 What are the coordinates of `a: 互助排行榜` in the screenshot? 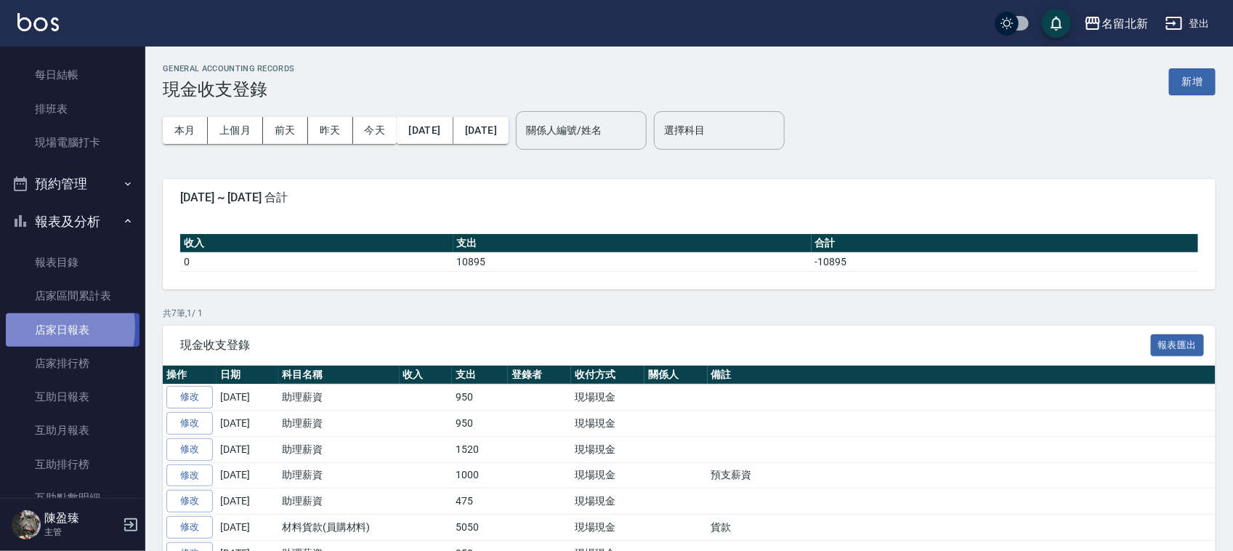 It's located at (73, 464).